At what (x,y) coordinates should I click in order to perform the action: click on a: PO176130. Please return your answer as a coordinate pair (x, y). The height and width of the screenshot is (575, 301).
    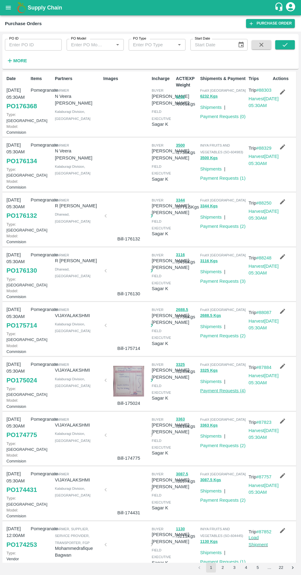
    Looking at the image, I should click on (21, 271).